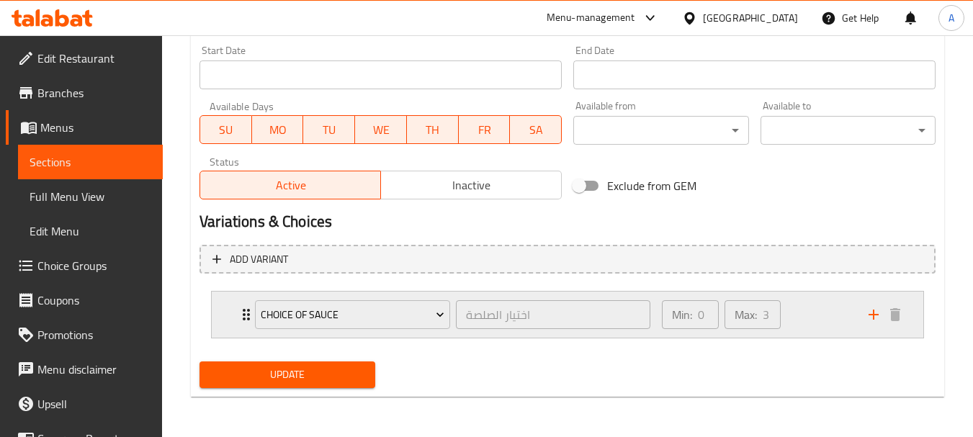 The image size is (973, 437). I want to click on span: Update, so click(287, 375).